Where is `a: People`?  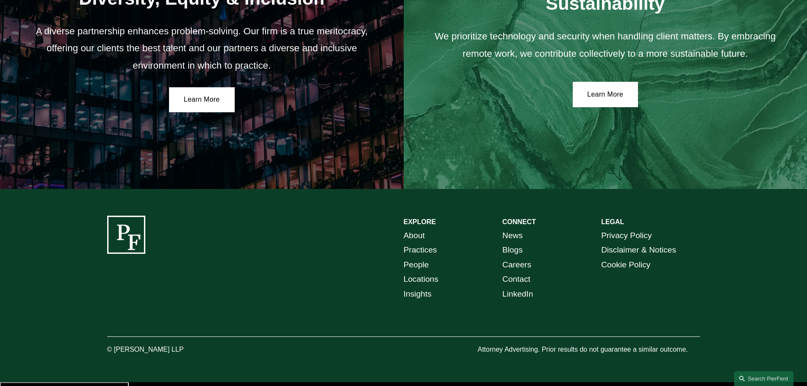 a: People is located at coordinates (416, 265).